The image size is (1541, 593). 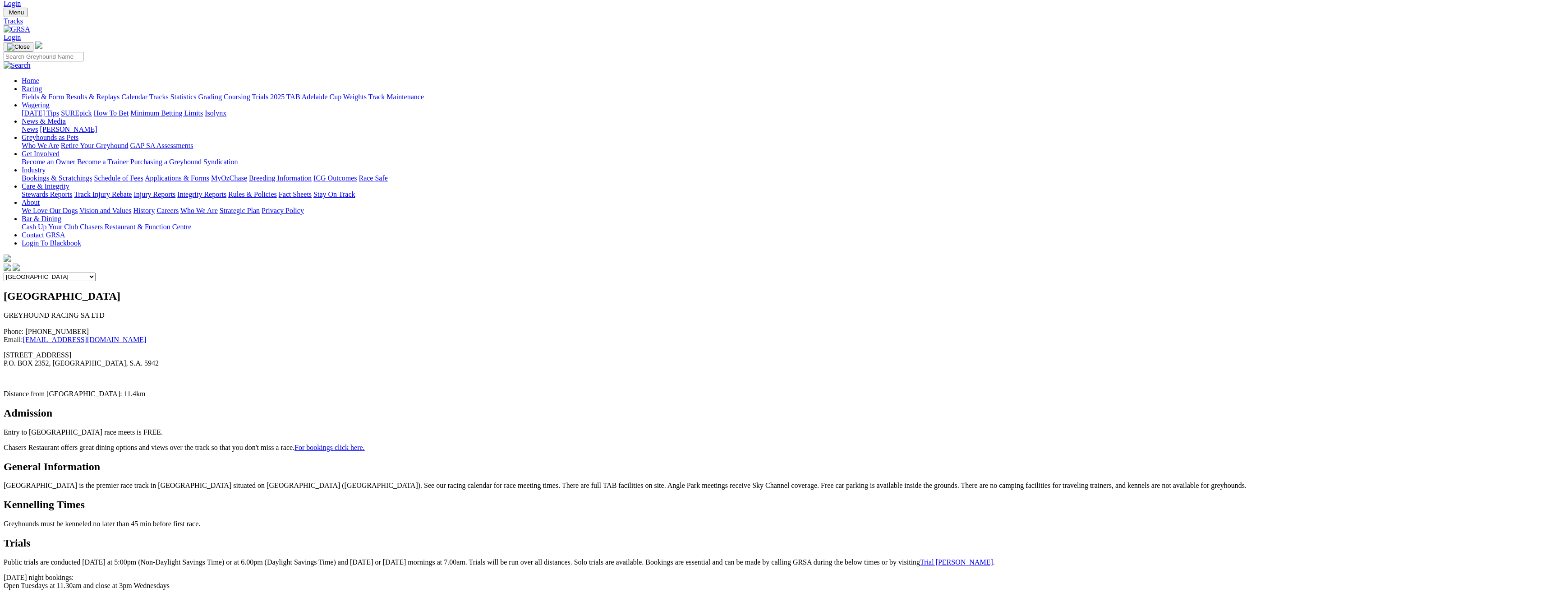 I want to click on a: Fact Sheets, so click(x=295, y=194).